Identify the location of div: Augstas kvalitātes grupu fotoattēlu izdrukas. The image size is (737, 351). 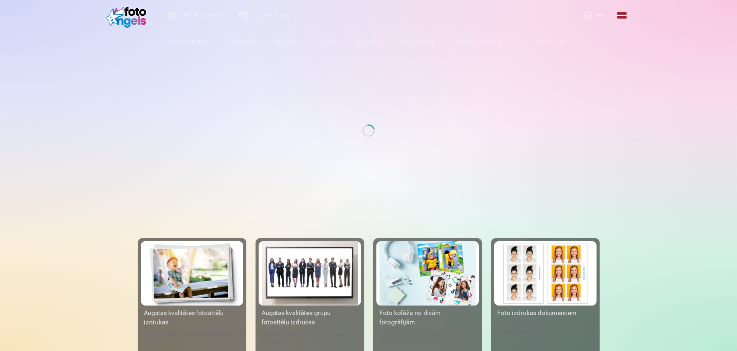
(310, 318).